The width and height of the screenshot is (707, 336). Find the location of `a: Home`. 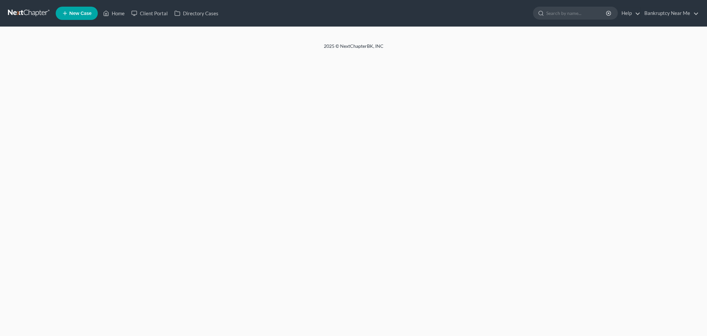

a: Home is located at coordinates (114, 13).